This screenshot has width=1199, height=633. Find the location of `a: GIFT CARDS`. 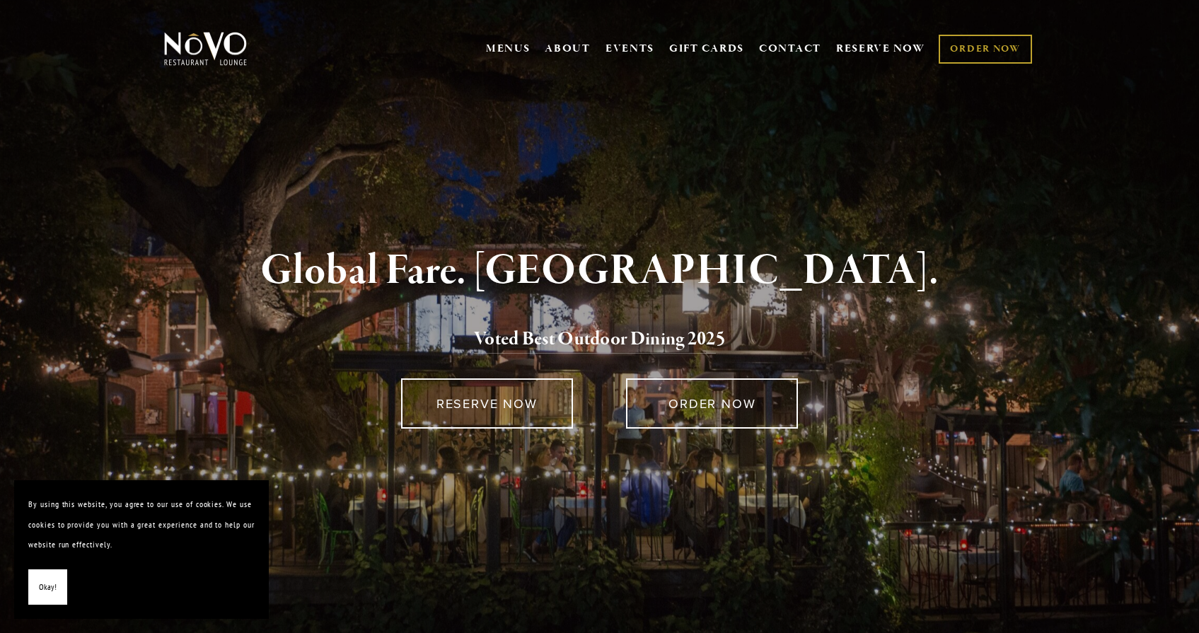

a: GIFT CARDS is located at coordinates (707, 49).